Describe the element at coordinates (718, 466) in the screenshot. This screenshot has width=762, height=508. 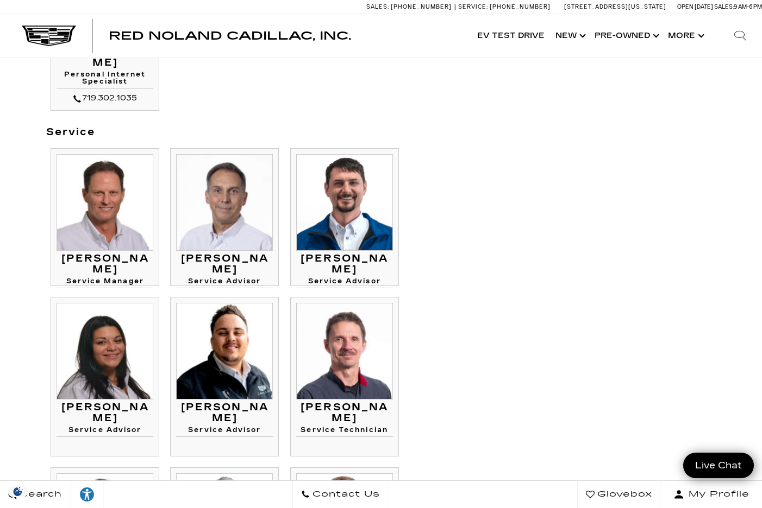
I see `a: Live Chat` at that location.